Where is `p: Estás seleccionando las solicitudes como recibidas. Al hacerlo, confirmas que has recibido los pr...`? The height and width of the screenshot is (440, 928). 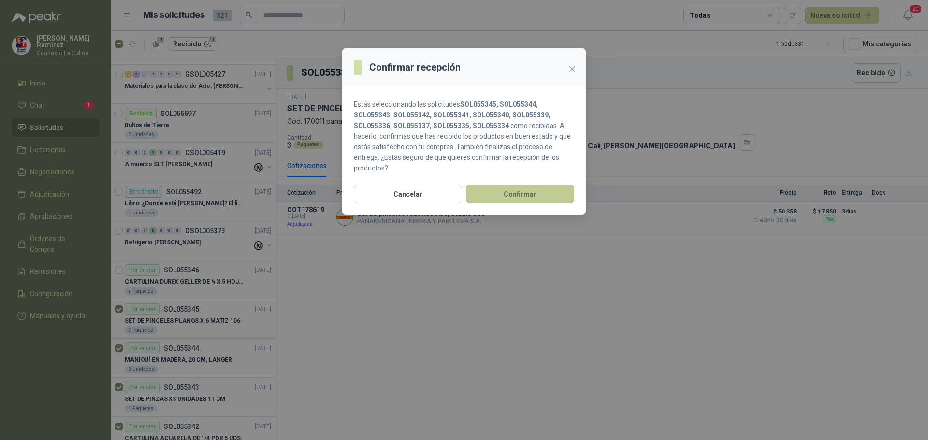 p: Estás seleccionando las solicitudes como recibidas. Al hacerlo, confirmas que has recibido los pr... is located at coordinates (464, 136).